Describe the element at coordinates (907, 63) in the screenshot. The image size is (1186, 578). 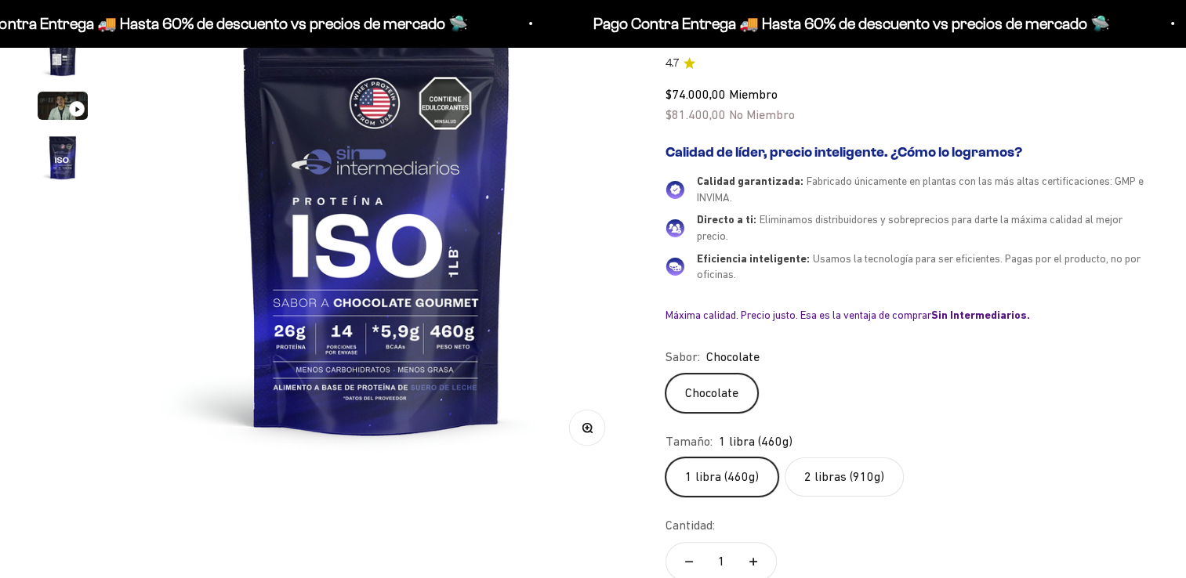
I see `a: 4.74.7 de 5.0 estrellas` at that location.